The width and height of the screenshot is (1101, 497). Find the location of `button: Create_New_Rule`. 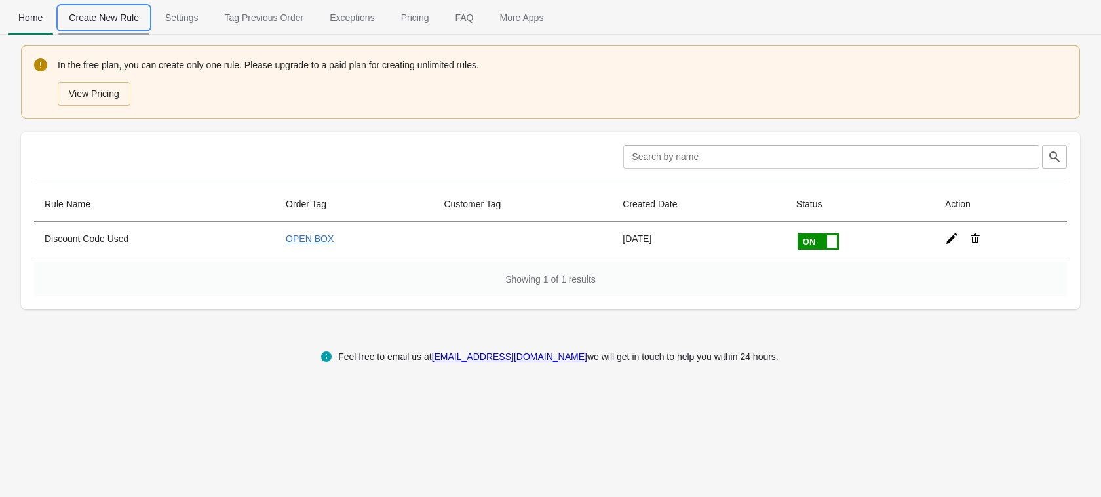

button: Create_New_Rule is located at coordinates (104, 18).